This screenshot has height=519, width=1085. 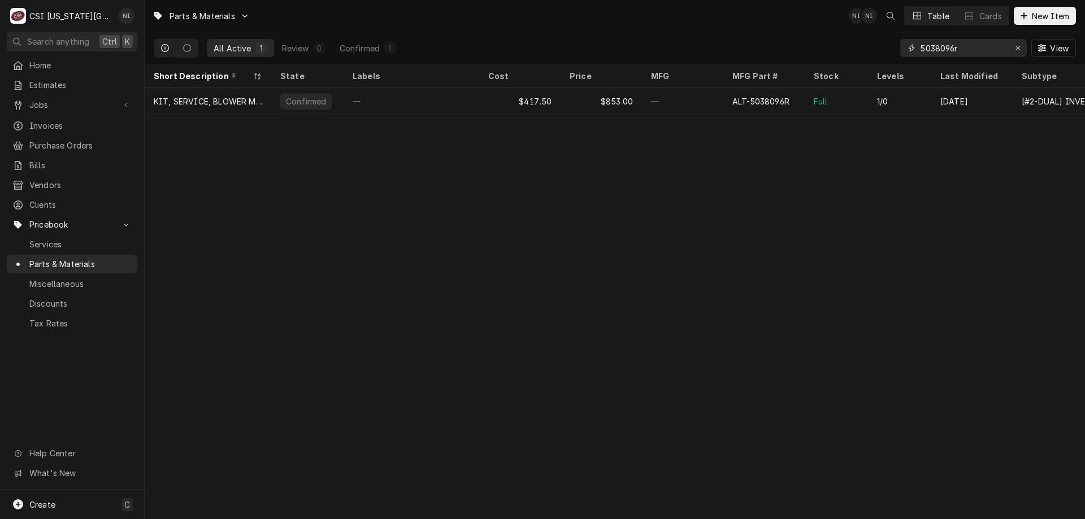 I want to click on a: Estimates, so click(x=72, y=85).